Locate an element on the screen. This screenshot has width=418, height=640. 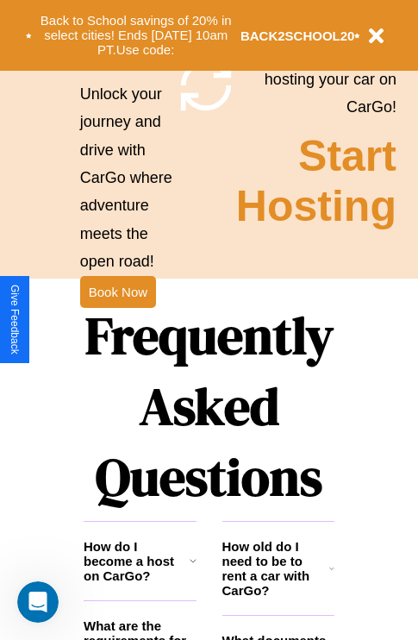
h3: How do I become a host on CarGo? is located at coordinates (136, 561).